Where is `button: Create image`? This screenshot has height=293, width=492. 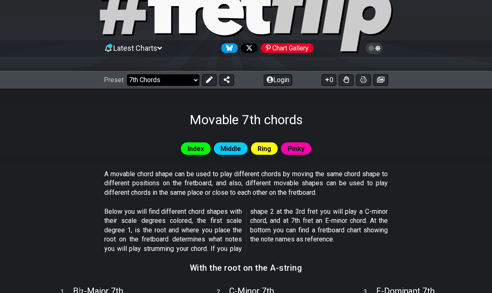
button: Create image is located at coordinates (381, 80).